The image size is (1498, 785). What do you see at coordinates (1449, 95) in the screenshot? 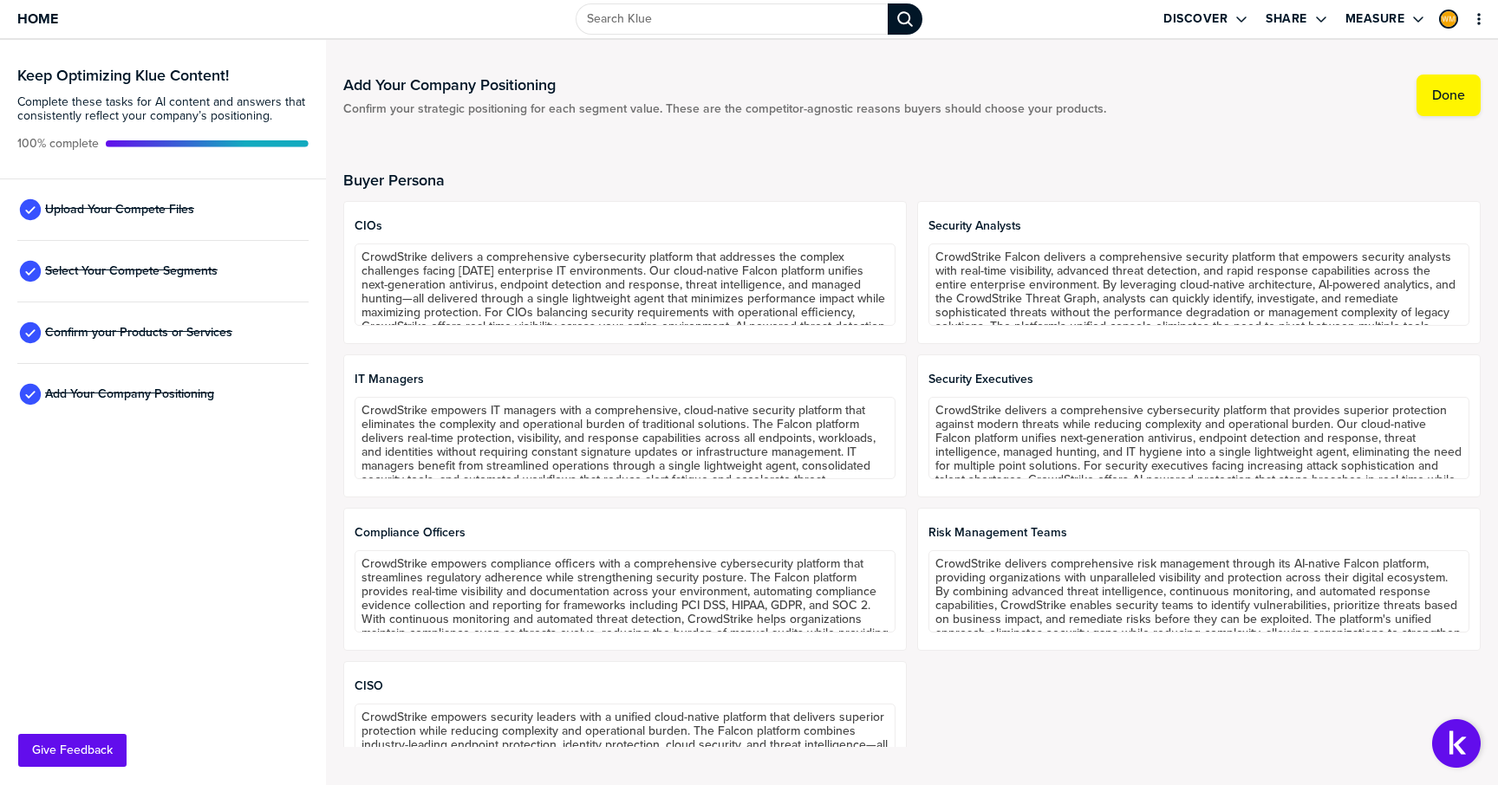
I see `label: Done` at bounding box center [1449, 95].